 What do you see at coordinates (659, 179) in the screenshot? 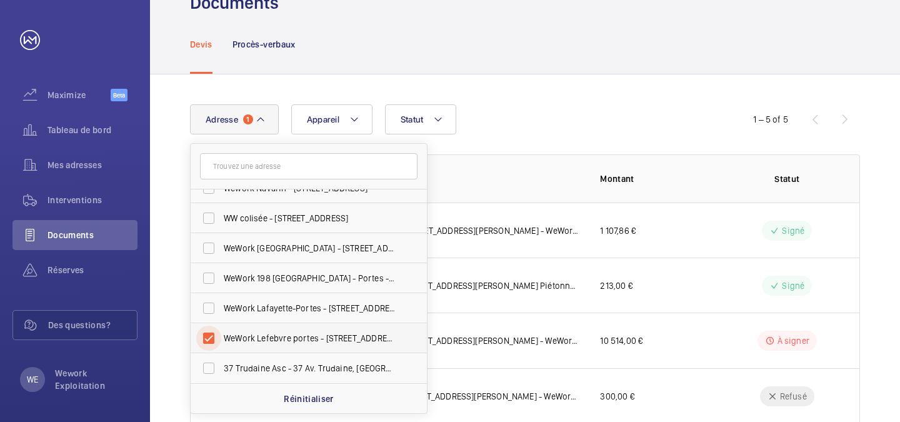
I see `p: Montant` at bounding box center [659, 179].